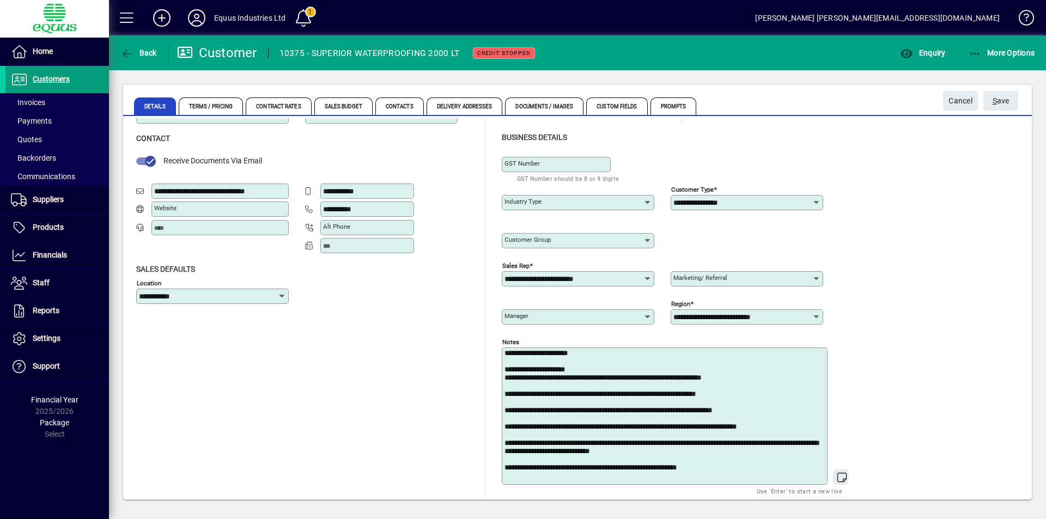  I want to click on mat-label: Region, so click(680, 303).